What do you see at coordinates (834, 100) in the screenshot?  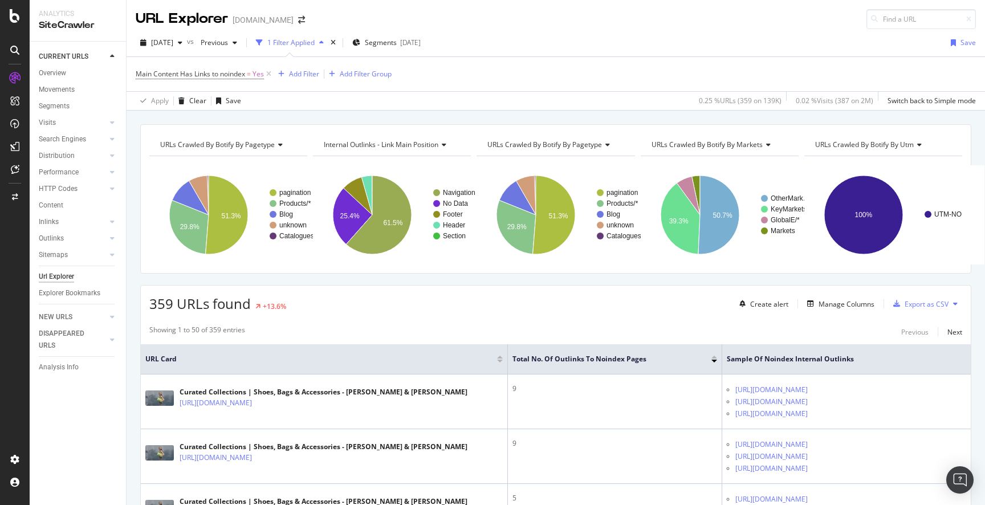 I see `div: 0.02 % Visits ( 387 on 2M )` at bounding box center [834, 100].